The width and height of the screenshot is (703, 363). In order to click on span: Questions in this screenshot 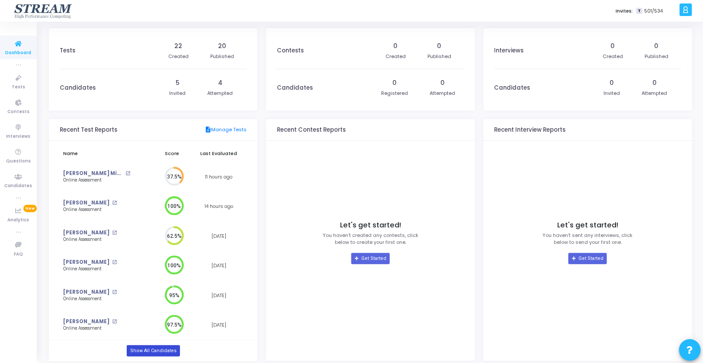, I will do `click(18, 161)`.